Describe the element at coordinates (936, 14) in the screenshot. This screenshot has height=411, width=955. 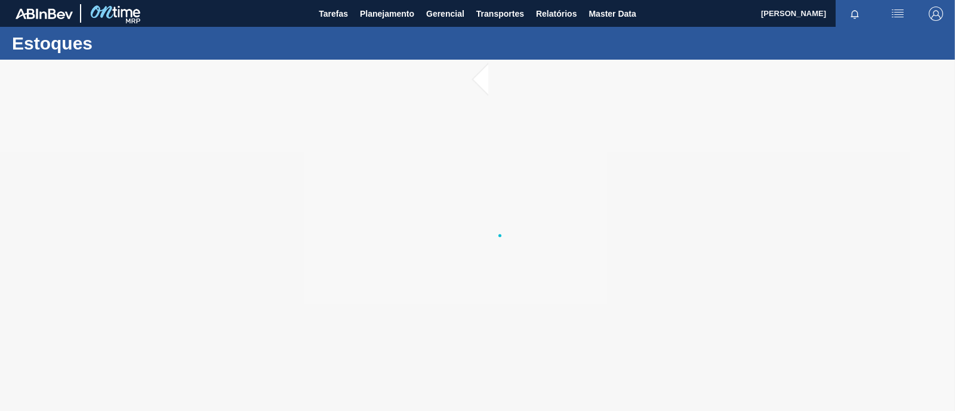
I see `img: Logout` at that location.